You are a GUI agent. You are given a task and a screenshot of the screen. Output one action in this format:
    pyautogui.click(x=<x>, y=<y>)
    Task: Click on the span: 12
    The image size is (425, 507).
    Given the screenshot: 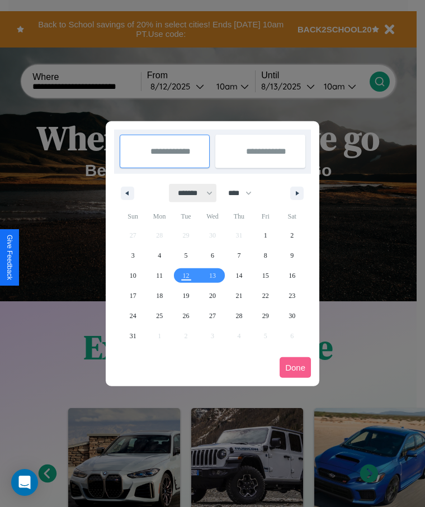 What is the action you would take?
    pyautogui.click(x=186, y=276)
    